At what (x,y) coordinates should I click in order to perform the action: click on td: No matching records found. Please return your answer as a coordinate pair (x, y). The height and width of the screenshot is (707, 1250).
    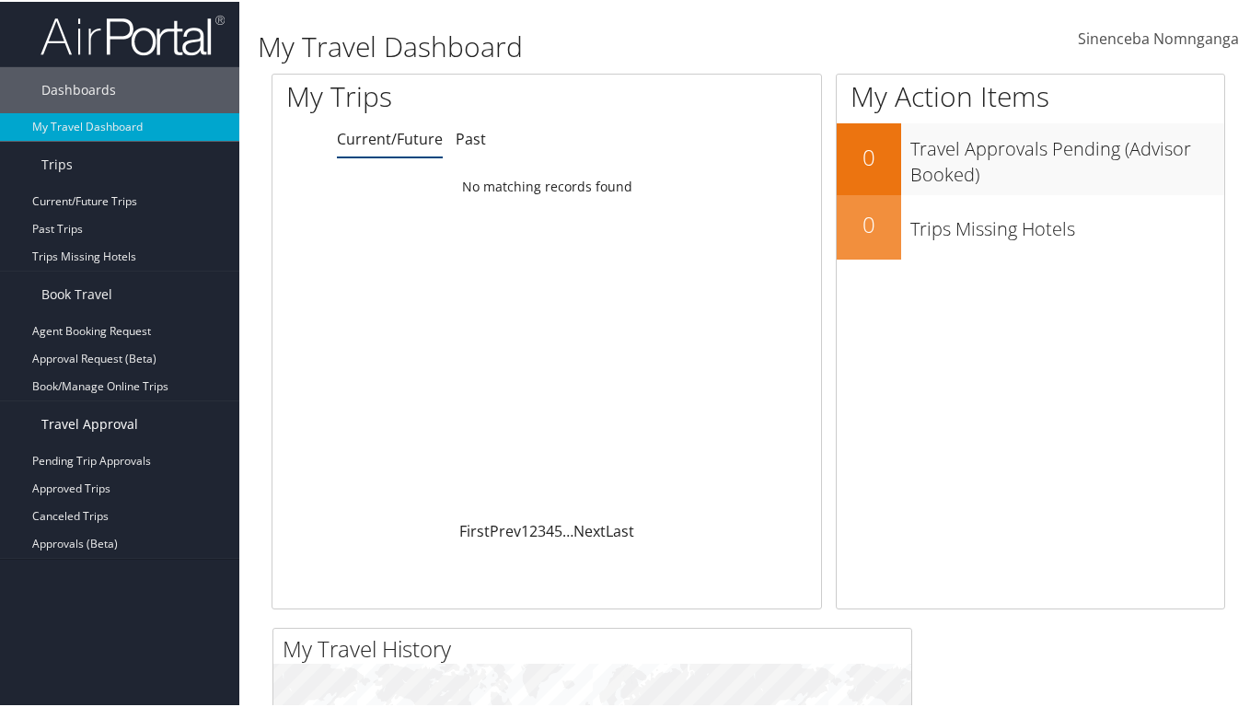
    Looking at the image, I should click on (547, 185).